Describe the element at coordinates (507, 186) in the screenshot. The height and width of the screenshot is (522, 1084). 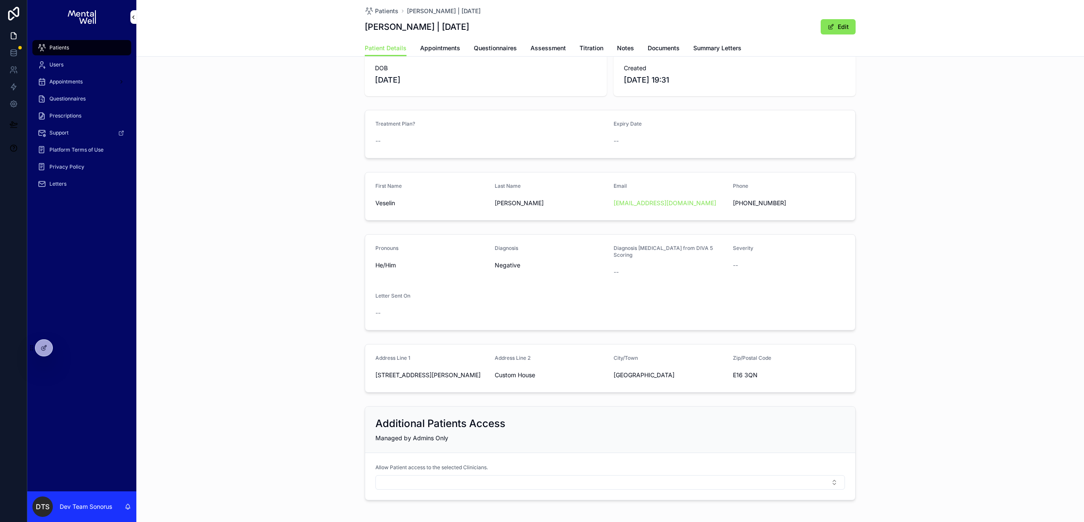
I see `span: Last Name` at that location.